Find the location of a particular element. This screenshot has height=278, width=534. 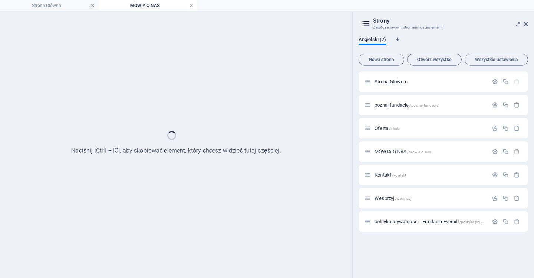

button: Nowa strona is located at coordinates (381, 60).